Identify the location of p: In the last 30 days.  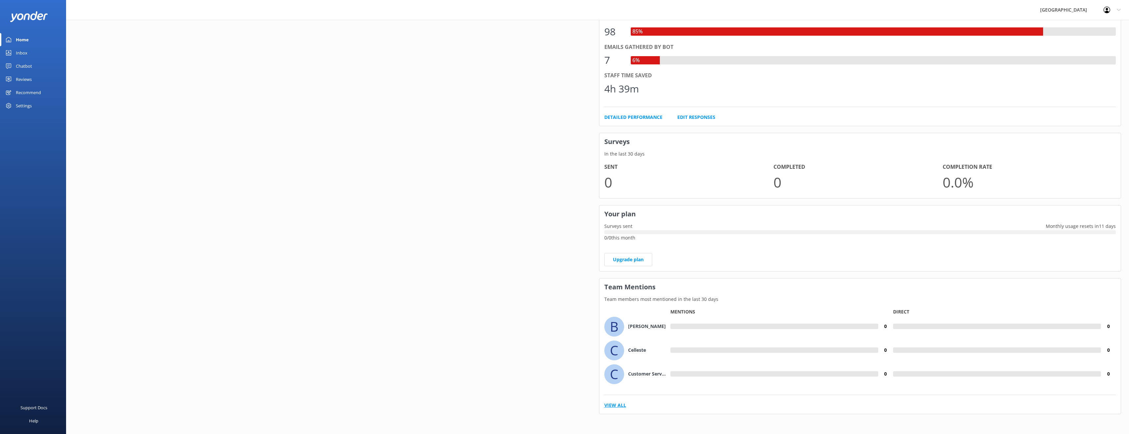
(860, 154).